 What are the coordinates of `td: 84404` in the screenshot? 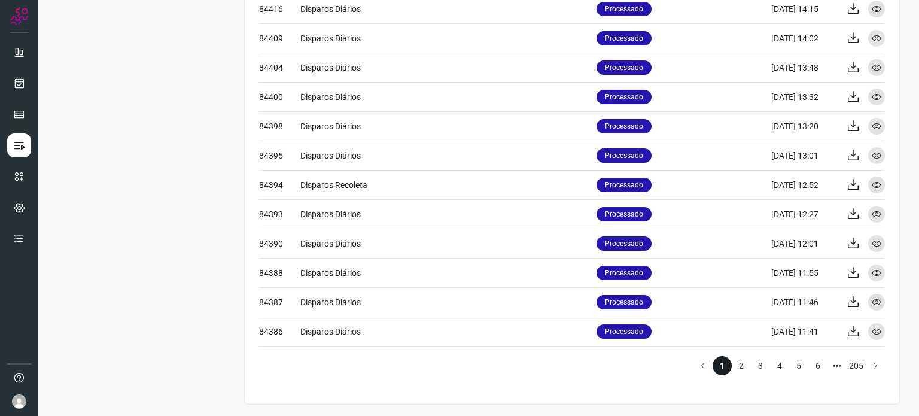 It's located at (279, 67).